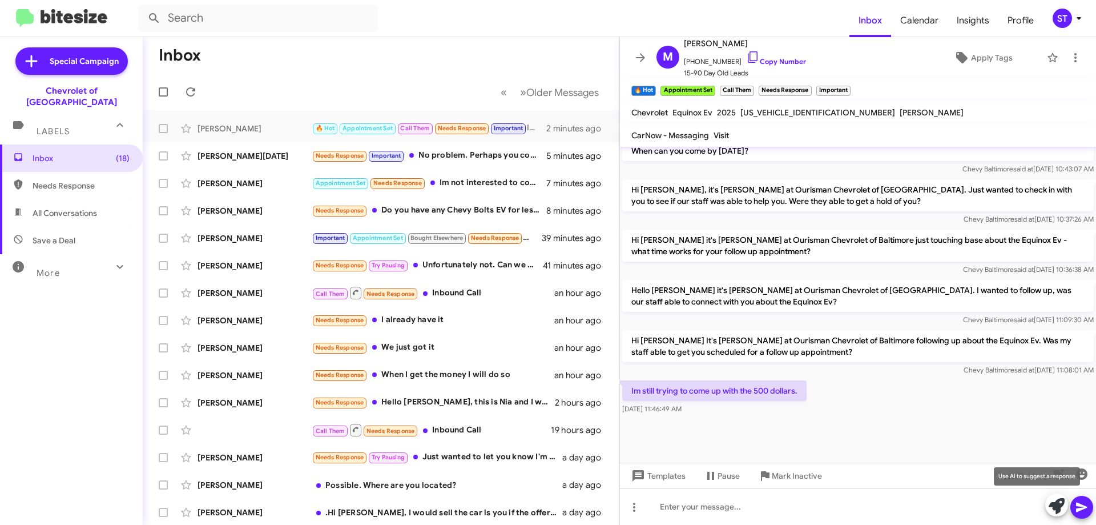 This screenshot has height=525, width=1096. What do you see at coordinates (919, 21) in the screenshot?
I see `span: Calendar` at bounding box center [919, 21].